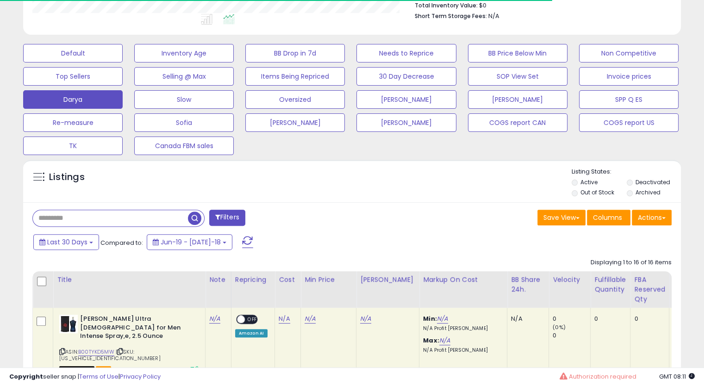 This screenshot has width=704, height=386. I want to click on button: Darya, so click(73, 100).